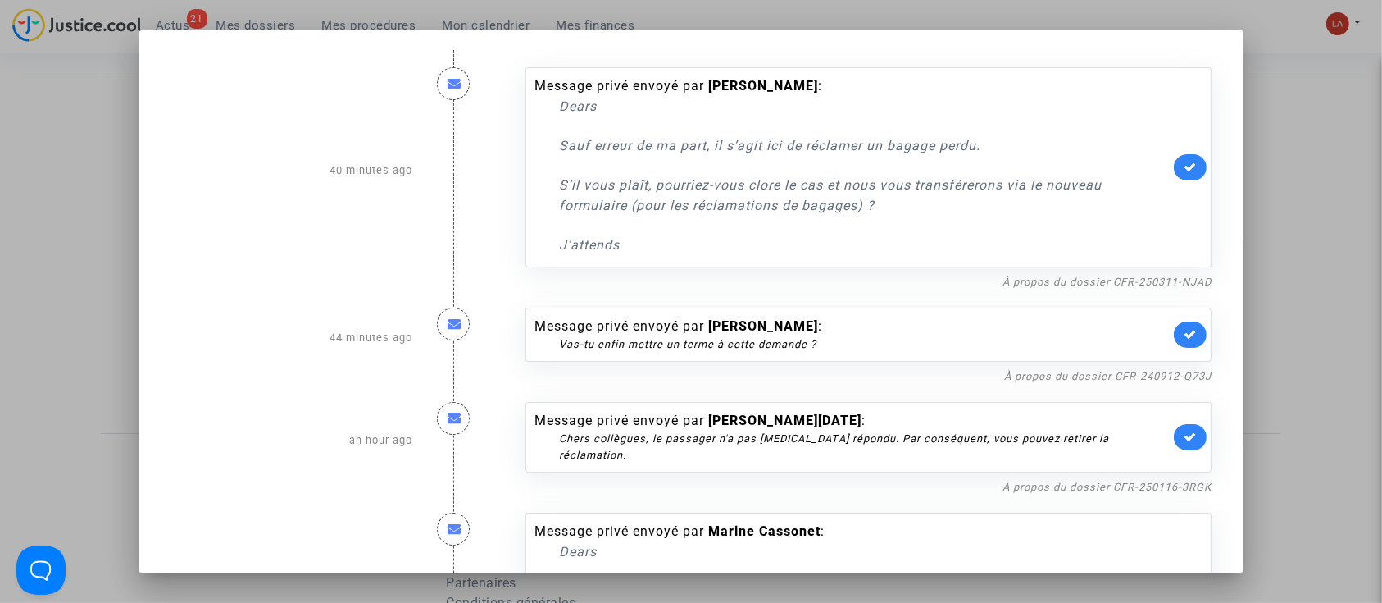 Image resolution: width=1382 pixels, height=603 pixels. Describe the element at coordinates (291, 171) in the screenshot. I see `div: 40 minutes ago` at that location.